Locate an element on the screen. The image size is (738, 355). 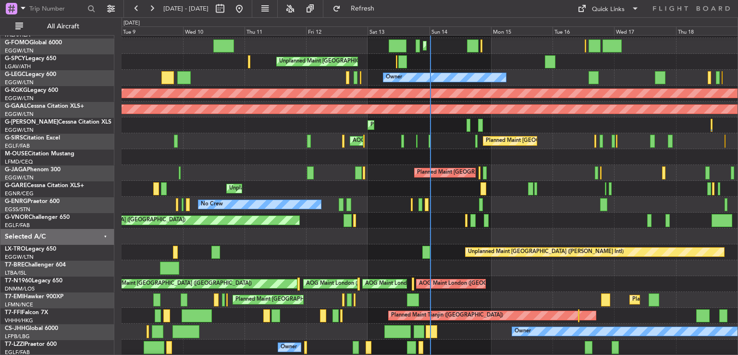
a: T7-BREChallenger 604 is located at coordinates (35, 265).